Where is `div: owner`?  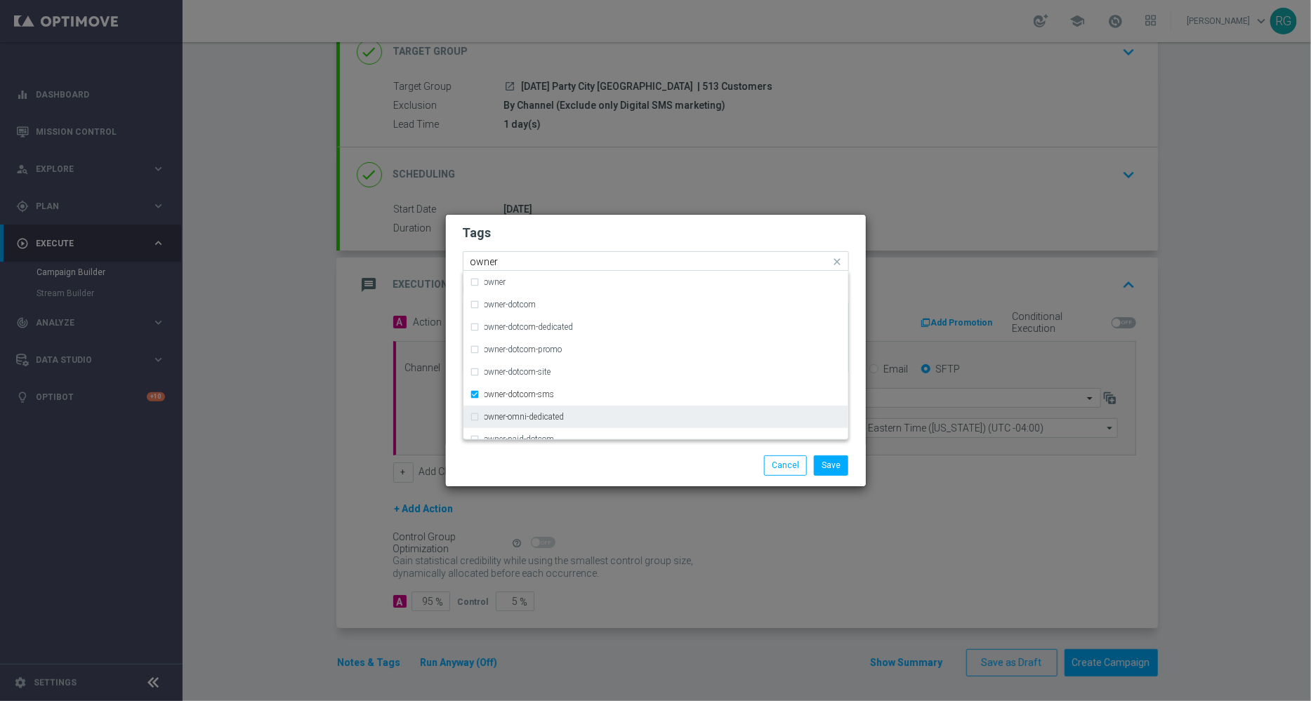
div: owner is located at coordinates (656, 282).